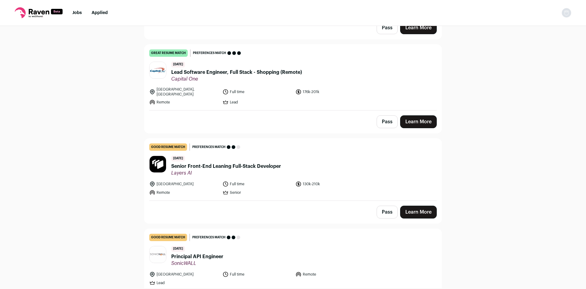  I want to click on a: Applied, so click(99, 13).